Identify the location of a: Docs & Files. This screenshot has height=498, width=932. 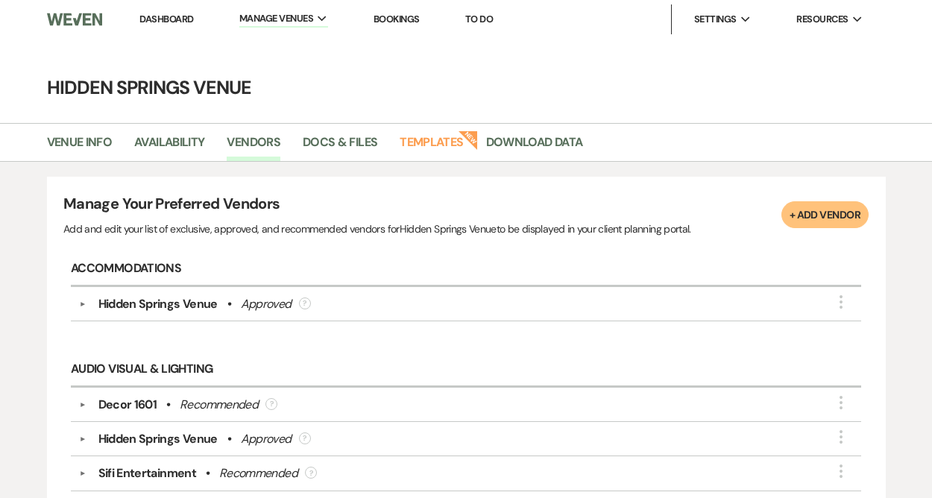
(340, 147).